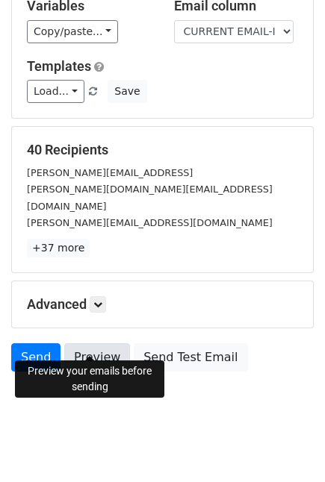  What do you see at coordinates (190, 358) in the screenshot?
I see `a: Send Test Email` at bounding box center [190, 358].